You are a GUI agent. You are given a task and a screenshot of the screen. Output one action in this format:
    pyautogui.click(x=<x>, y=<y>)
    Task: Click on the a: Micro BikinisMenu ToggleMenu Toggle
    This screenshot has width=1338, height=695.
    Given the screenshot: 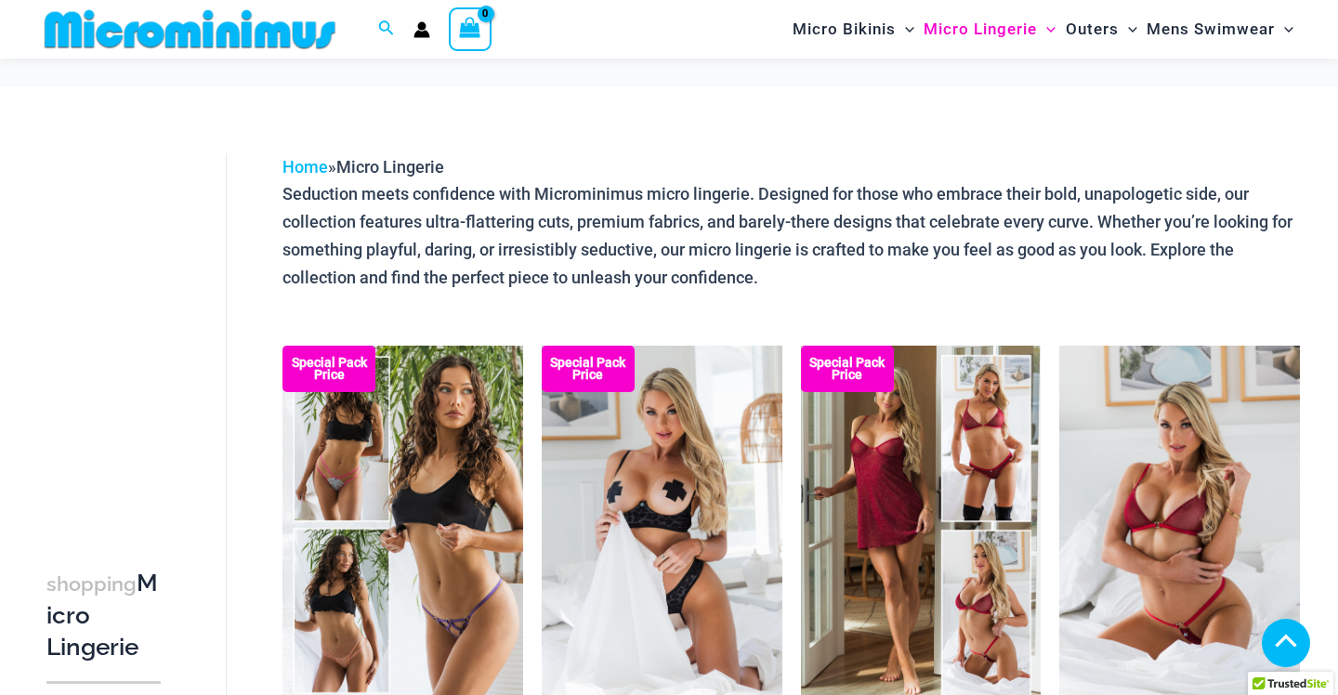 What is the action you would take?
    pyautogui.click(x=853, y=29)
    